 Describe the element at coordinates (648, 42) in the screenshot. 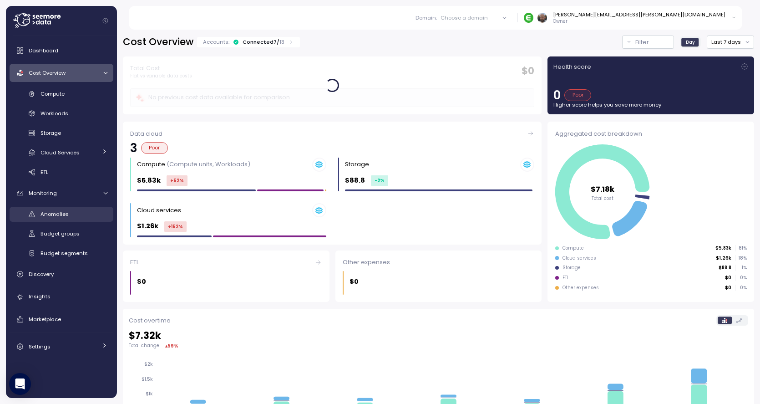

I see `div: Filter` at that location.